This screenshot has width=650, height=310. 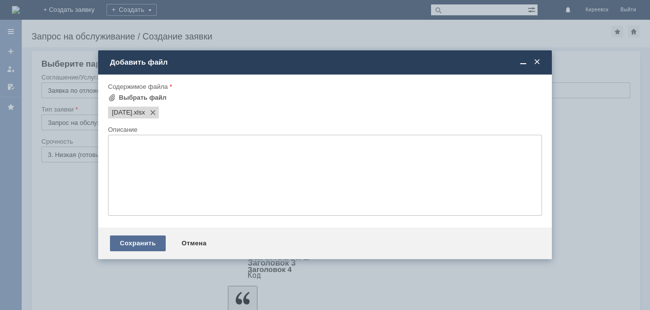 What do you see at coordinates (326, 62) in the screenshot?
I see `div: Добавить файл` at bounding box center [326, 62].